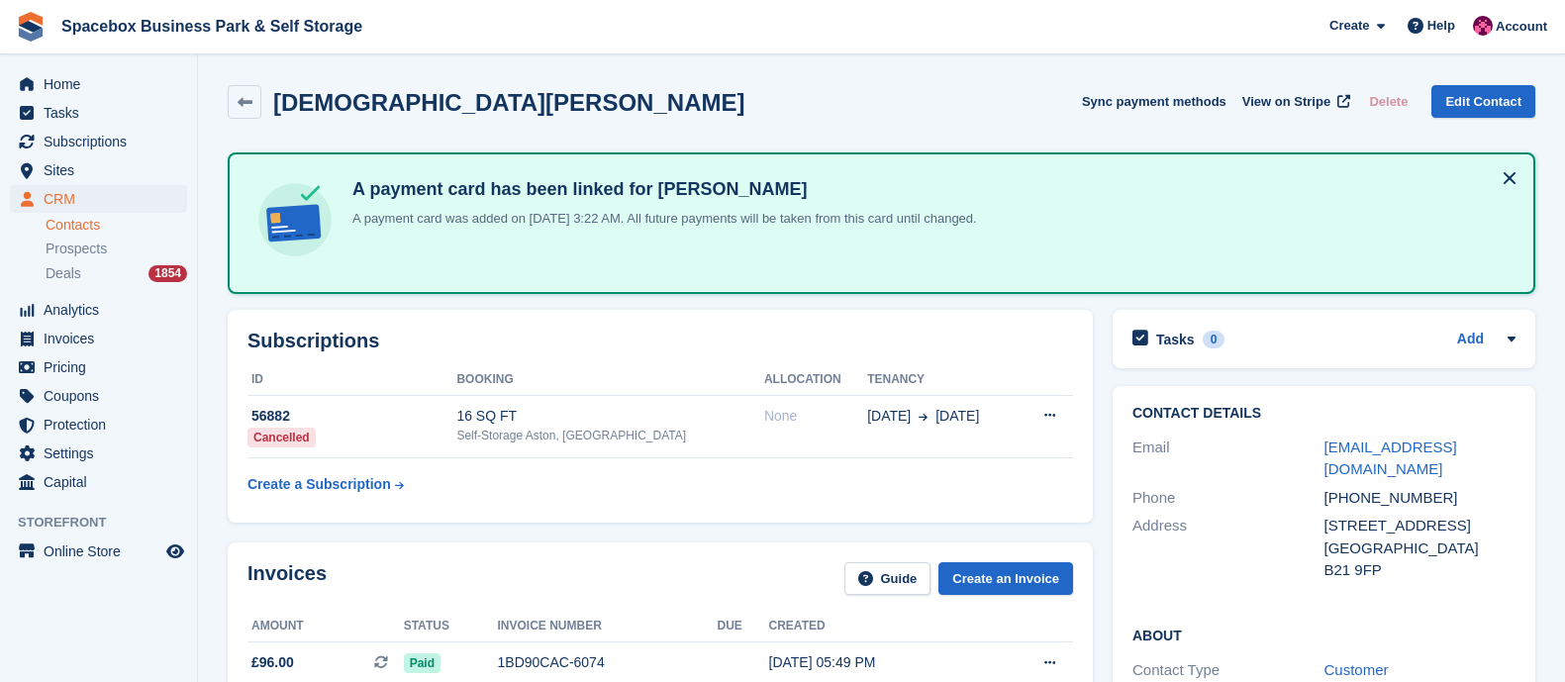  I want to click on span: Home, so click(103, 84).